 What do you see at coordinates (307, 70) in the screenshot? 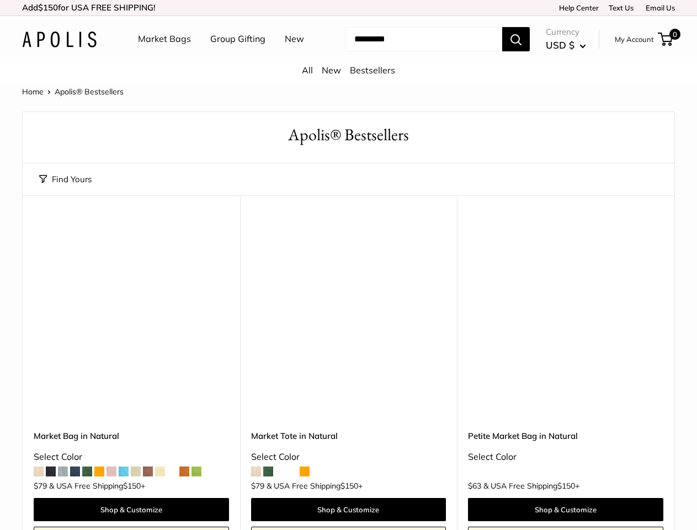
I see `a: All` at bounding box center [307, 70].